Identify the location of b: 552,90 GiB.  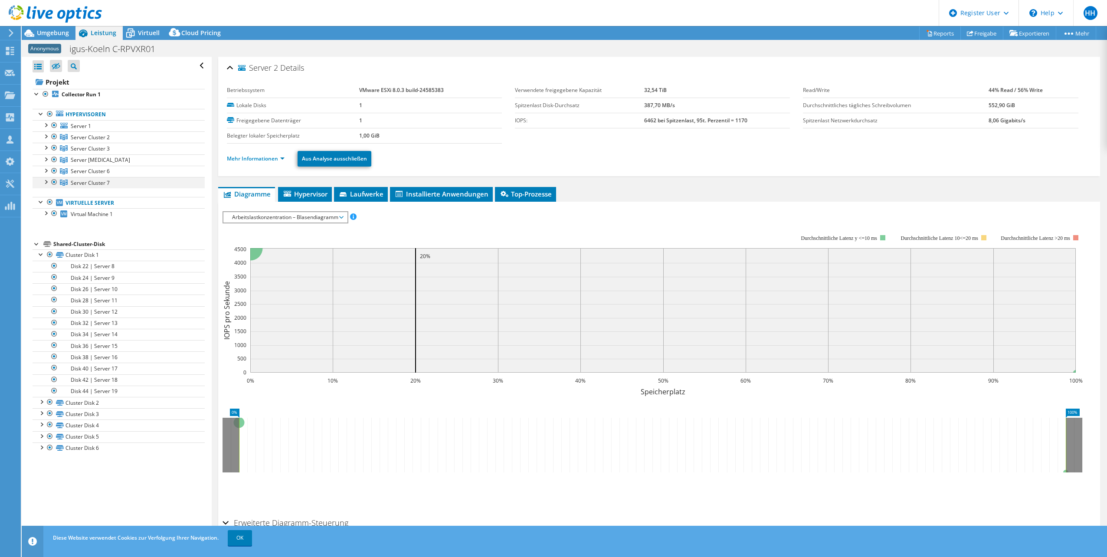
(1001, 105).